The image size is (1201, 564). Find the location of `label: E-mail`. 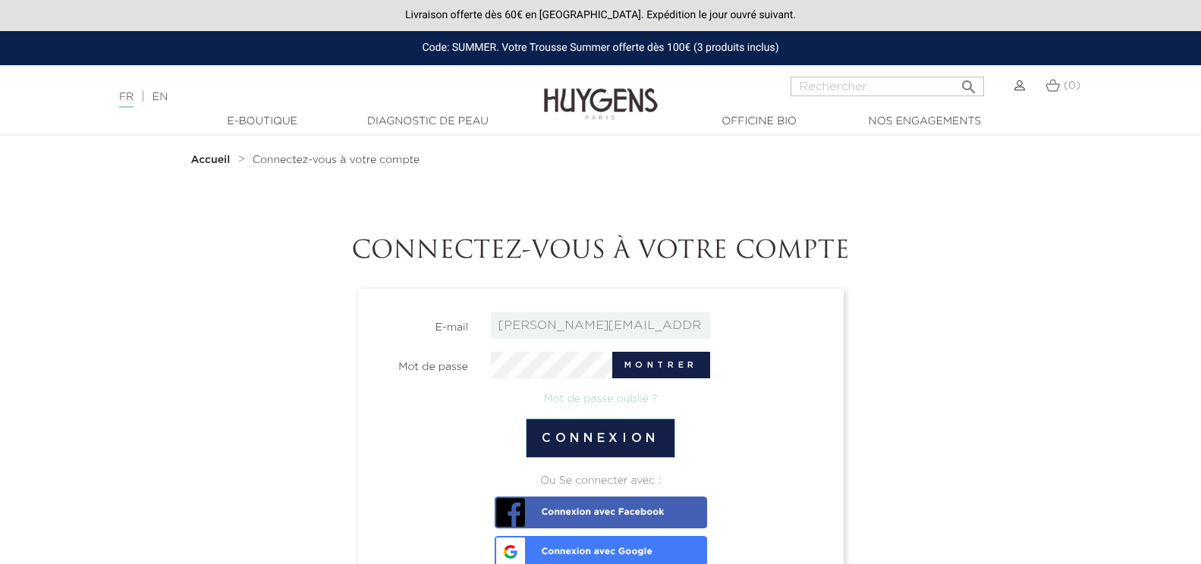

label: E-mail is located at coordinates (419, 324).